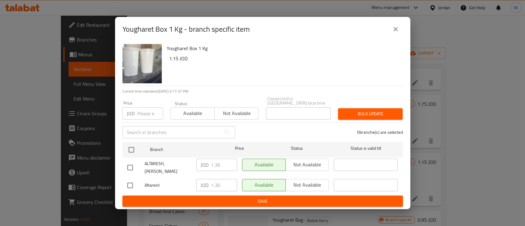 This screenshot has height=226, width=525. Describe the element at coordinates (370, 114) in the screenshot. I see `span: Bulk update` at that location.